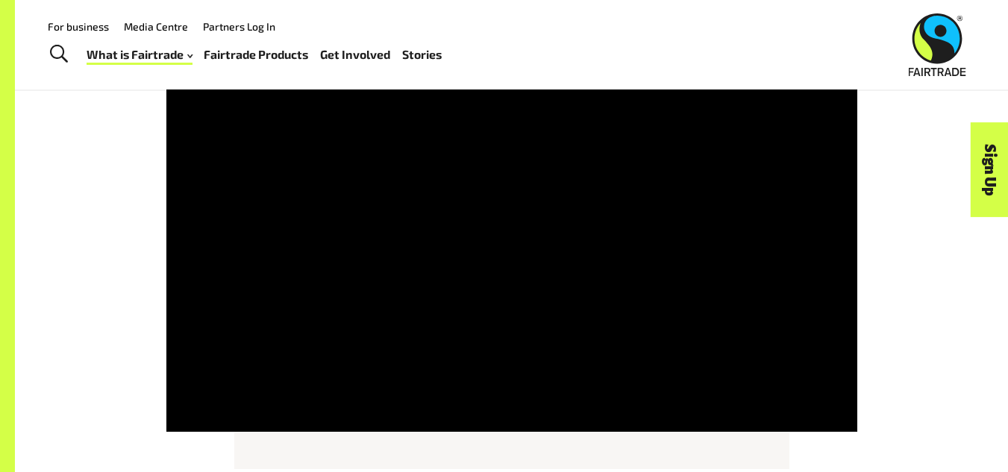  What do you see at coordinates (355, 54) in the screenshot?
I see `a: Get Involved` at bounding box center [355, 54].